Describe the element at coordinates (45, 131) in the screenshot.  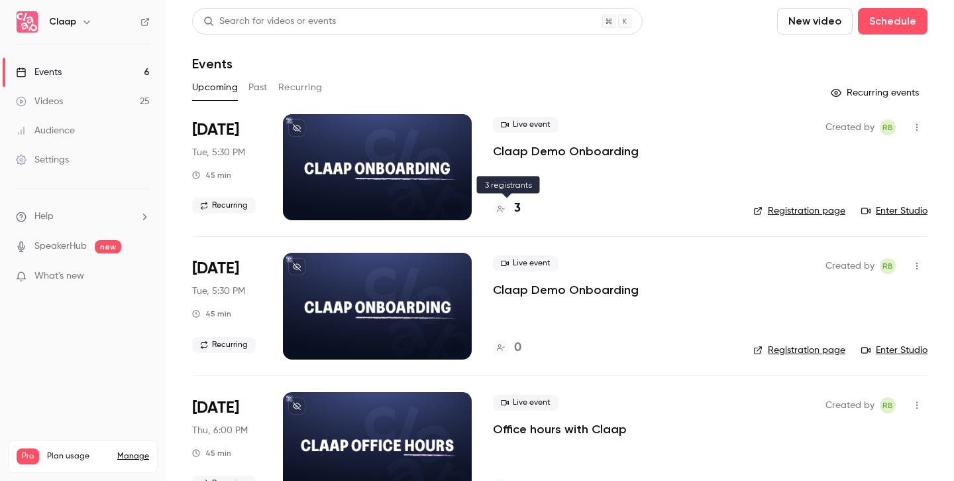
I see `div: Audience` at that location.